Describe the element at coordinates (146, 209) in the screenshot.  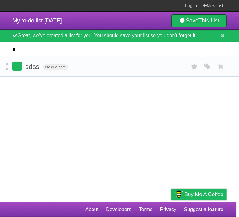
I see `a: Terms` at that location.